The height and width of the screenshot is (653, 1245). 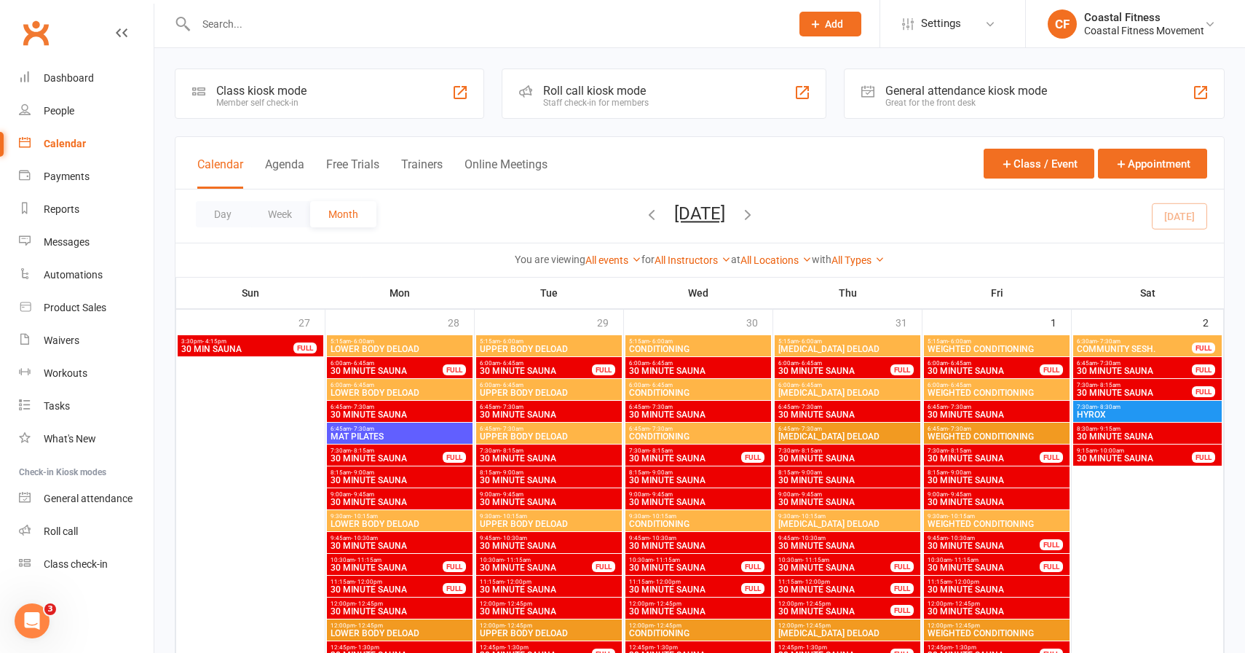 What do you see at coordinates (736, 259) in the screenshot?
I see `strong: at` at bounding box center [736, 259].